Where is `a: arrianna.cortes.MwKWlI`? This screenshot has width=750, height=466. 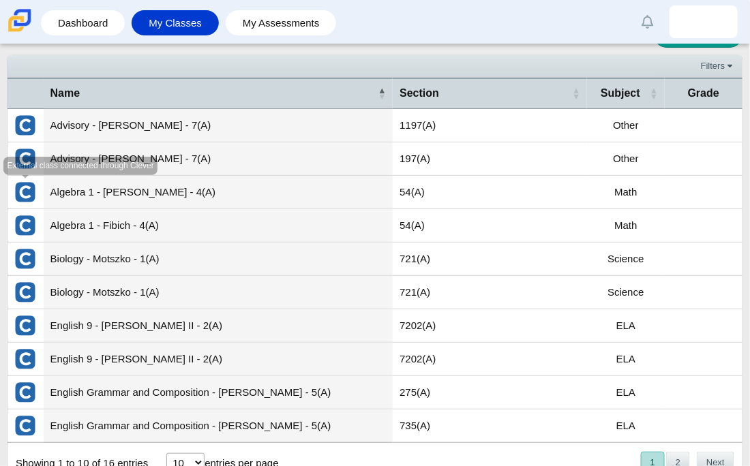
a: arrianna.cortes.MwKWlI is located at coordinates (704, 22).